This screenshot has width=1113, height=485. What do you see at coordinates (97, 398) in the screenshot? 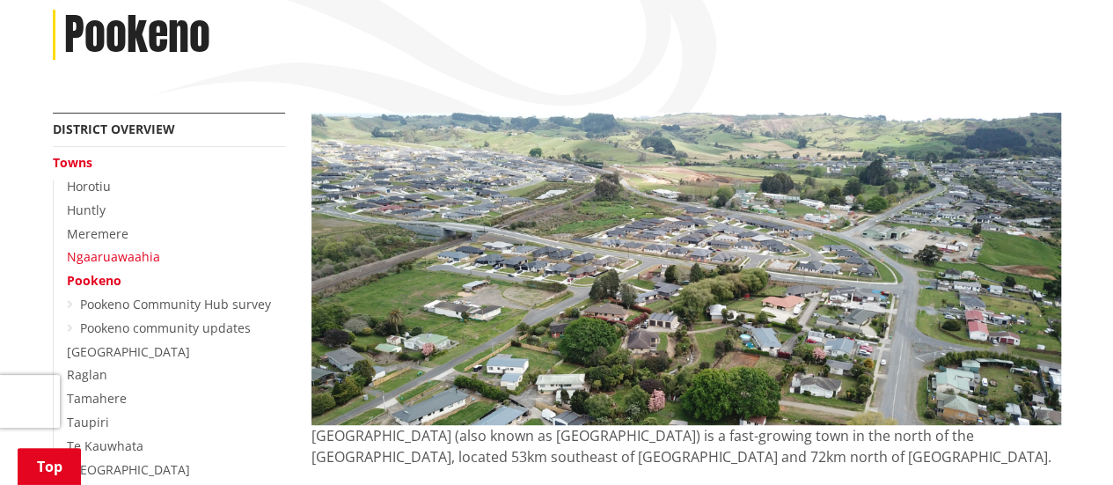
I see `a: Tamahere` at bounding box center [97, 398].